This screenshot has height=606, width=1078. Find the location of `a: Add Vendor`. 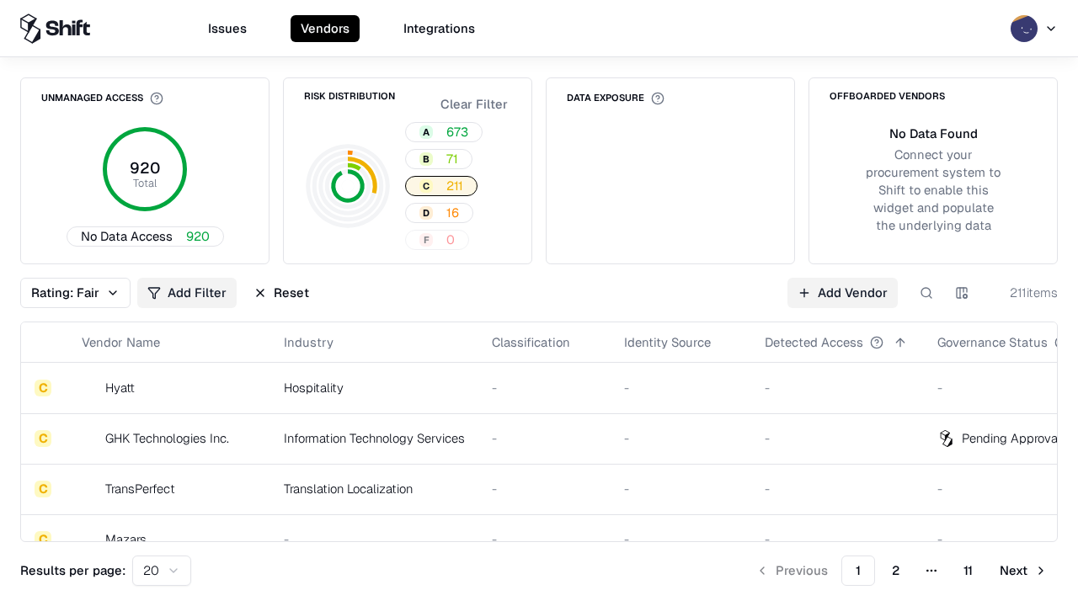

a: Add Vendor is located at coordinates (842, 293).